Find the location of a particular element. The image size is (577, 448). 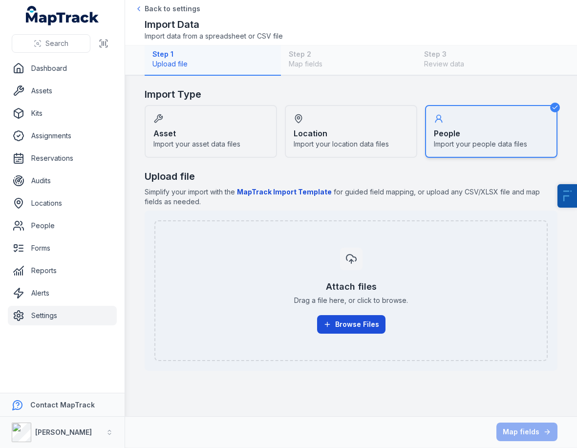

a: Audits is located at coordinates (62, 181).